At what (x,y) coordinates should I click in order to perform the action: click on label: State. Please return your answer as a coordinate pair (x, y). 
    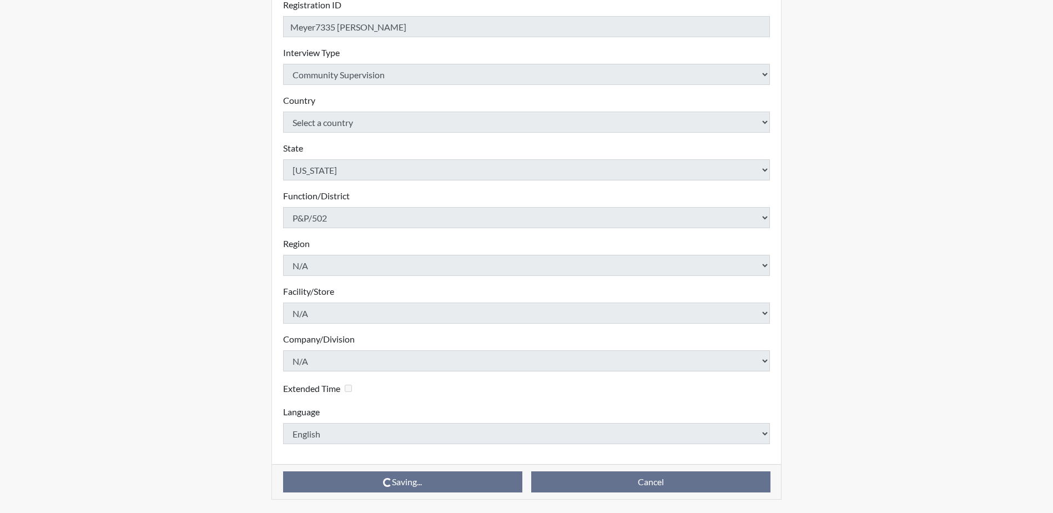
    Looking at the image, I should click on (293, 148).